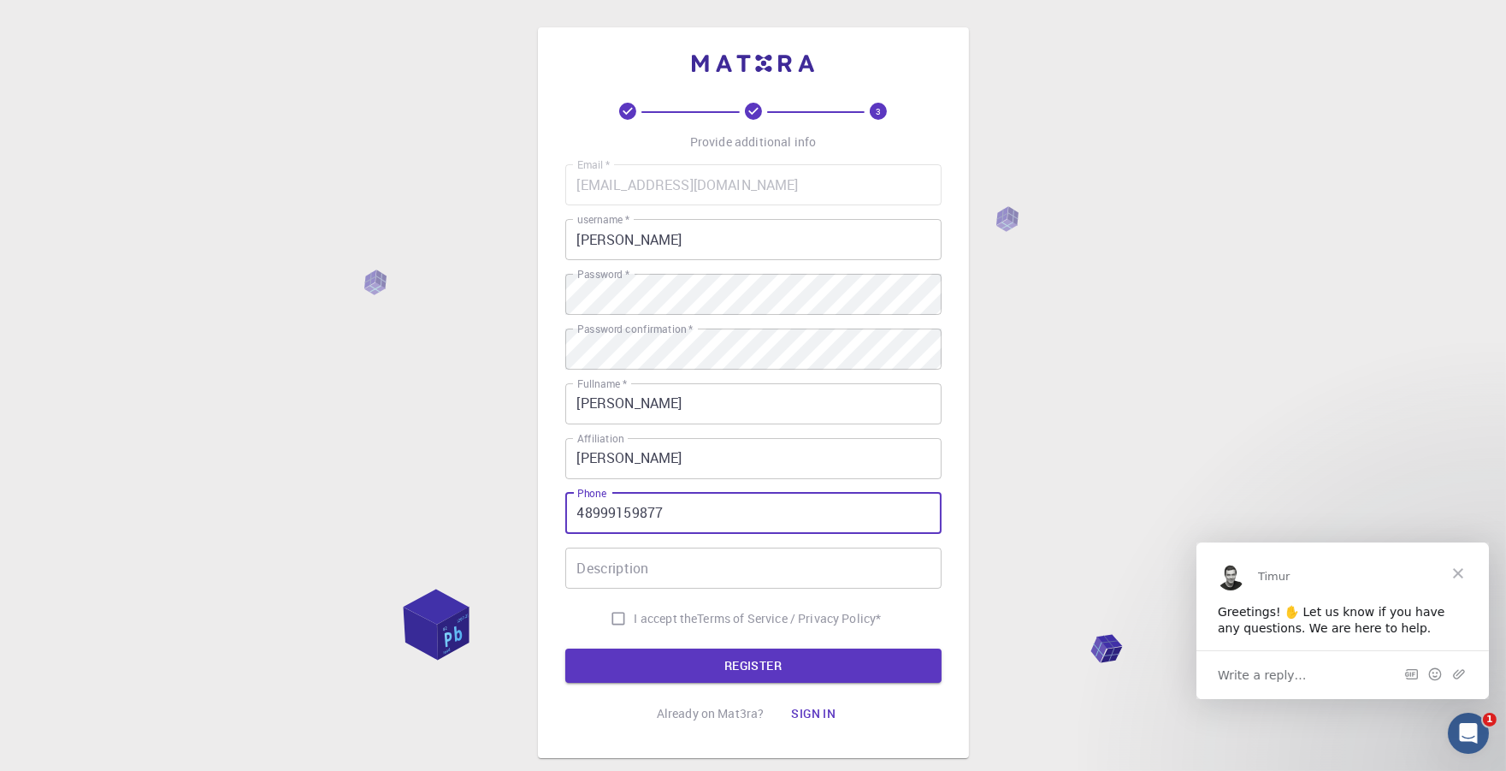  What do you see at coordinates (603, 219) in the screenshot?
I see `label: username` at bounding box center [603, 219].